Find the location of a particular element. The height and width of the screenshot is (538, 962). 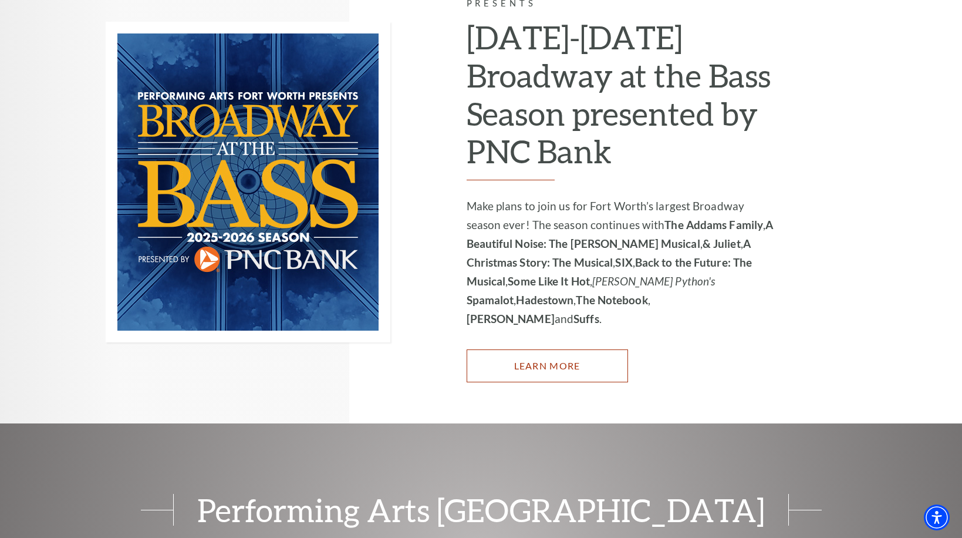

strong: Spamalot is located at coordinates (490, 299).